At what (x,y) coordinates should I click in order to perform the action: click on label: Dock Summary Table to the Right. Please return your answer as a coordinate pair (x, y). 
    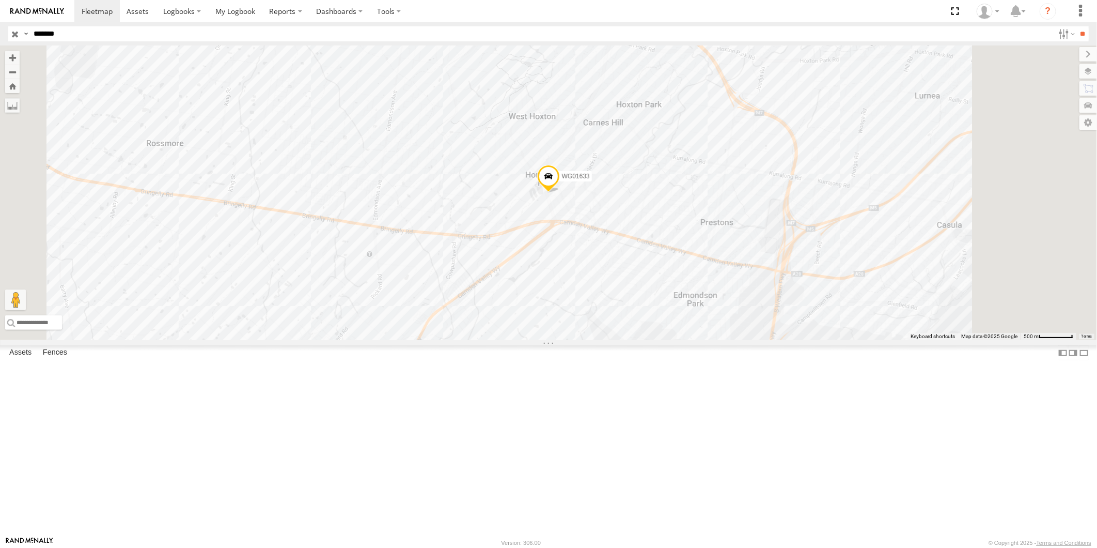
    Looking at the image, I should click on (1073, 352).